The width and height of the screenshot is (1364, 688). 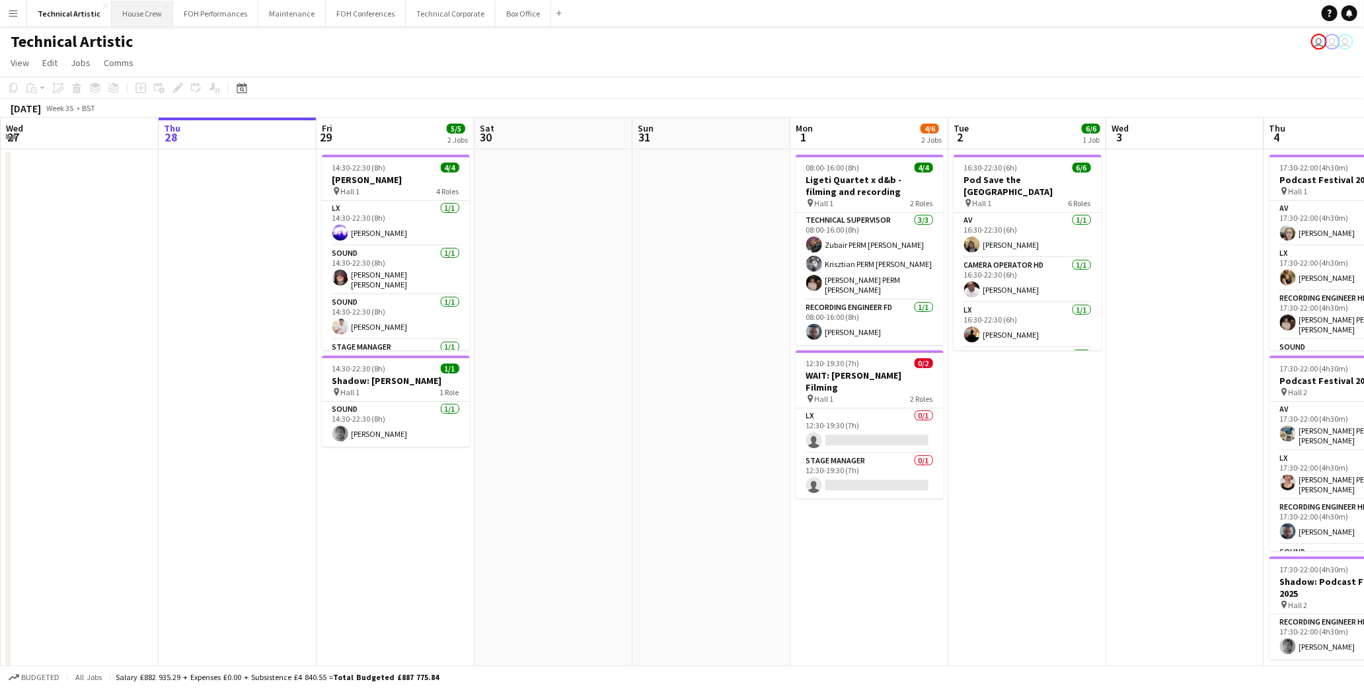 What do you see at coordinates (487, 128) in the screenshot?
I see `span: Sat` at bounding box center [487, 128].